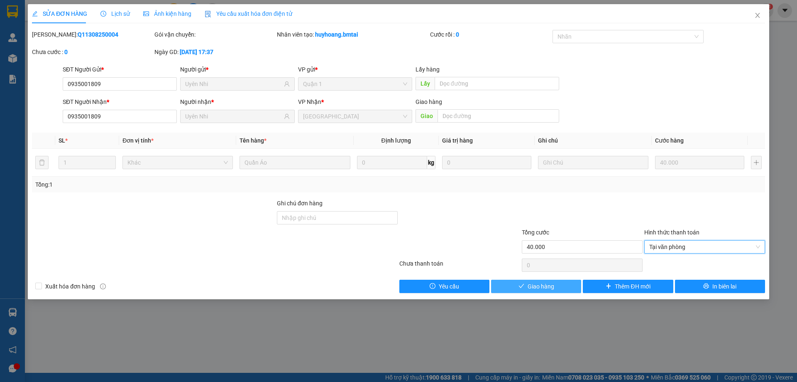  What do you see at coordinates (115, 14) in the screenshot?
I see `span: Lịch sử` at bounding box center [115, 14].